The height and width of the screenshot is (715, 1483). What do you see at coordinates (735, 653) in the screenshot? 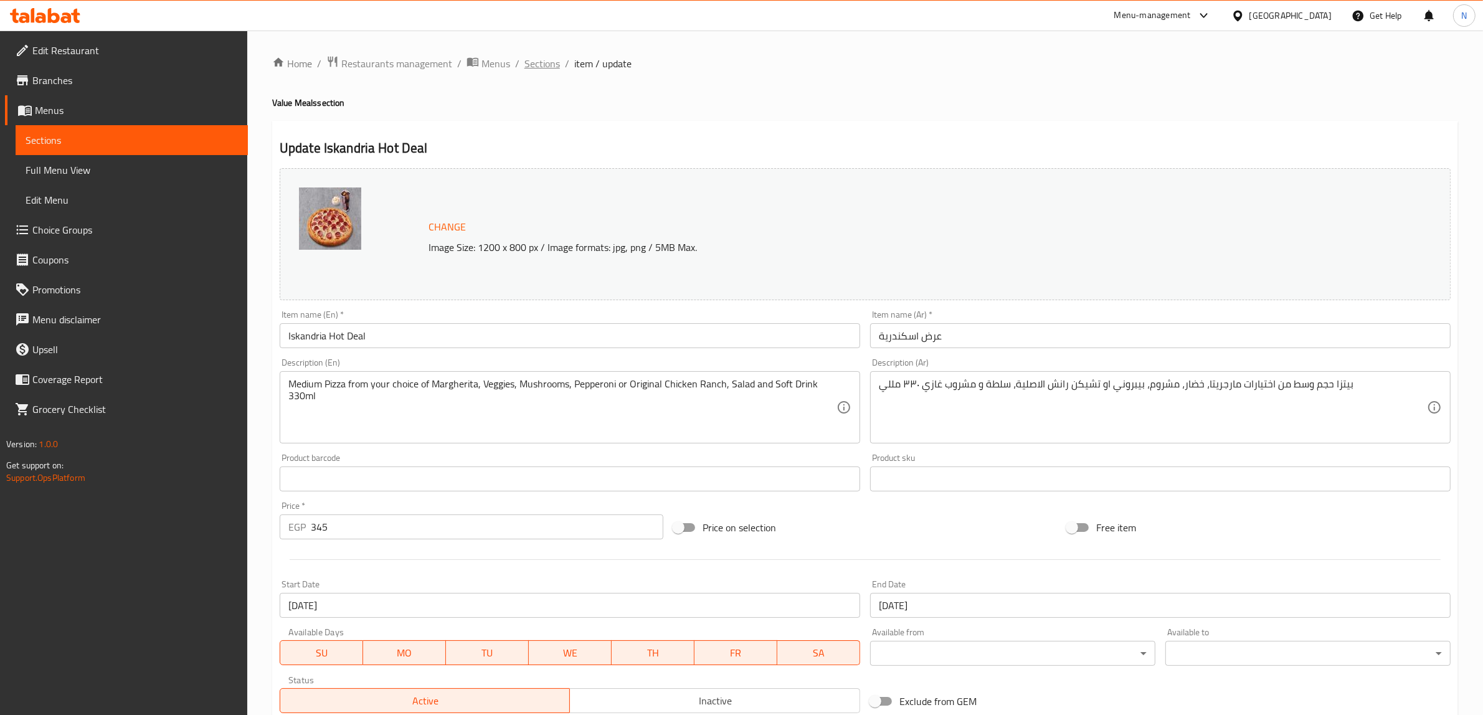
I see `button: FR` at bounding box center [735, 653].